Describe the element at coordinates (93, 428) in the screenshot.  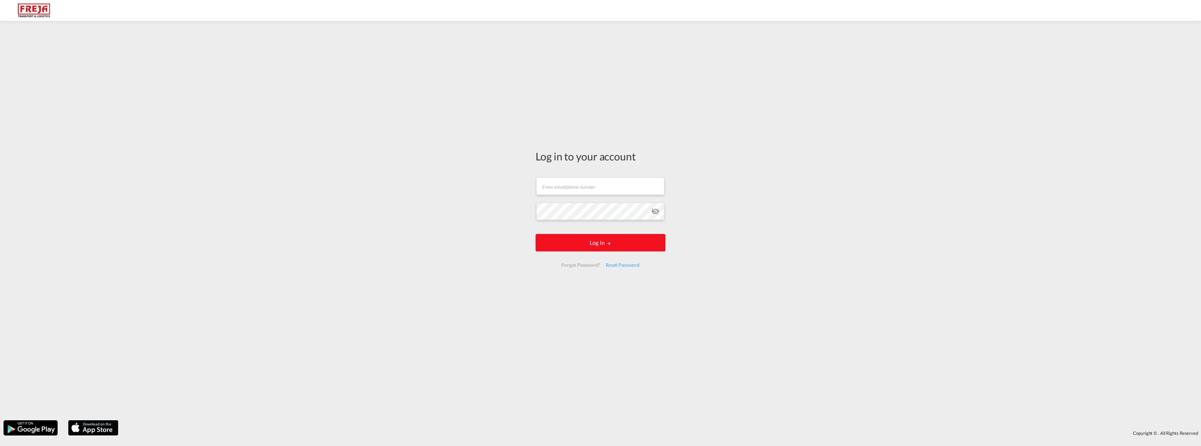
I see `img: apple.png` at that location.